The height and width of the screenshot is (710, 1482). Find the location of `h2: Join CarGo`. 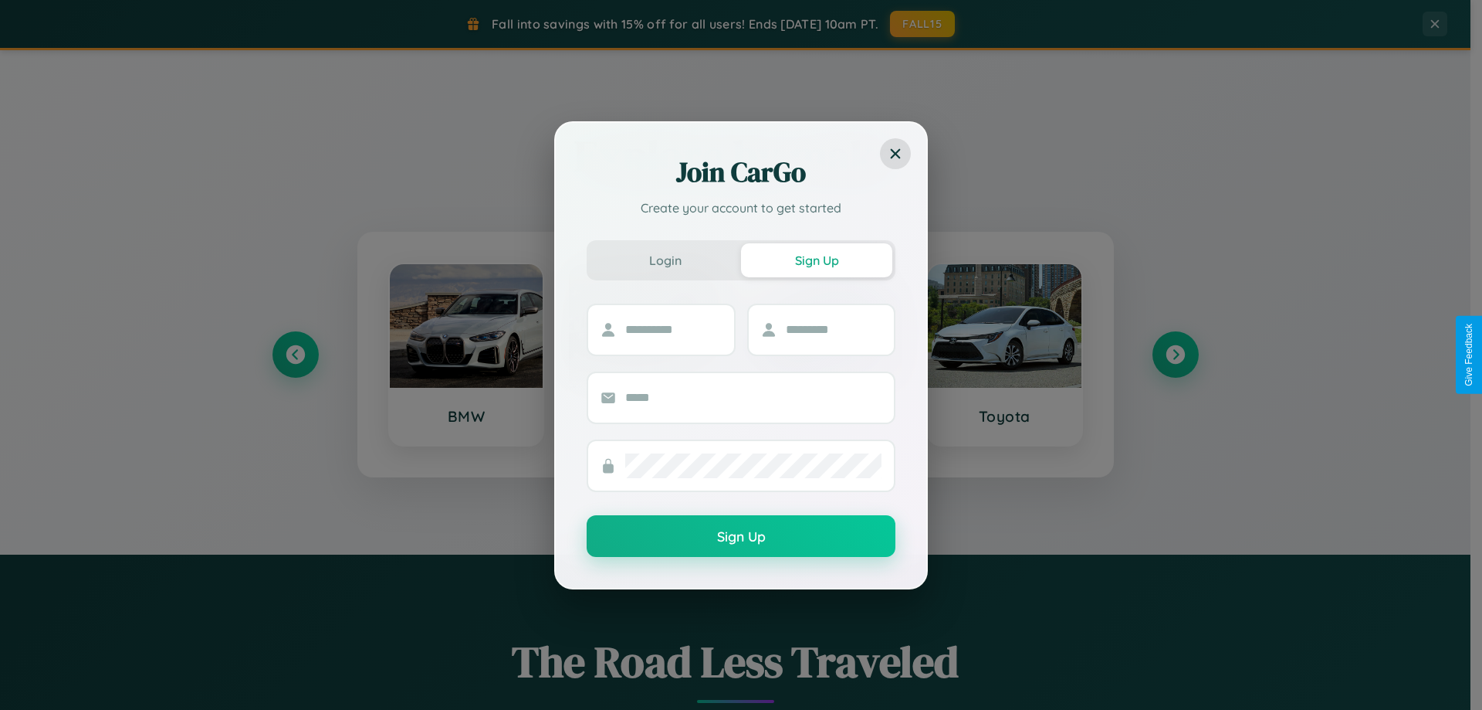

h2: Join CarGo is located at coordinates (741, 172).